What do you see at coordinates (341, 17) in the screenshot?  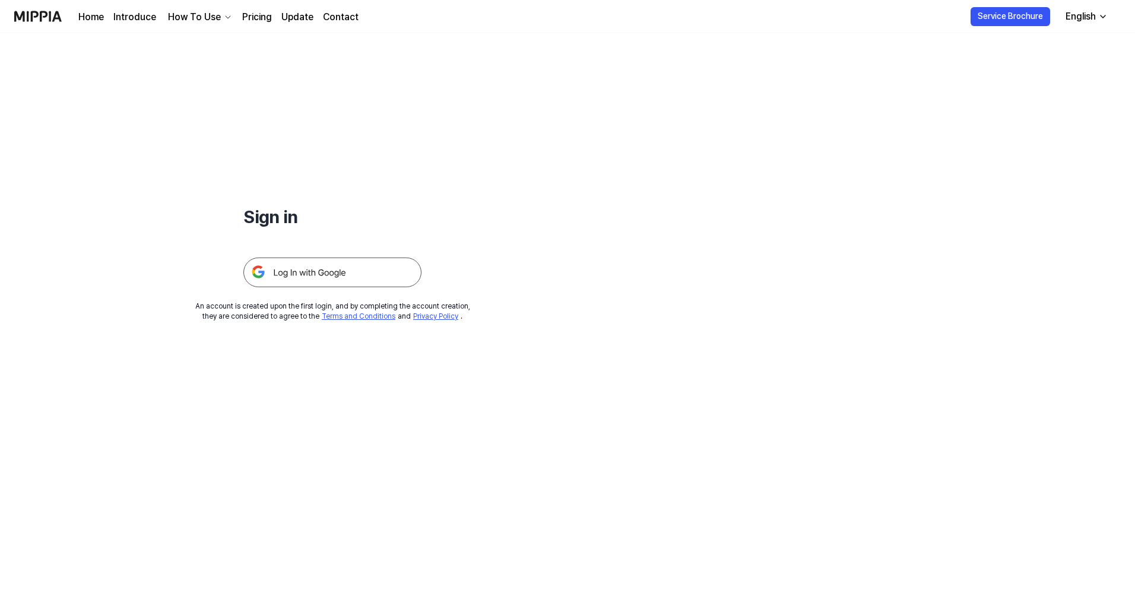 I see `a: Contact` at bounding box center [341, 17].